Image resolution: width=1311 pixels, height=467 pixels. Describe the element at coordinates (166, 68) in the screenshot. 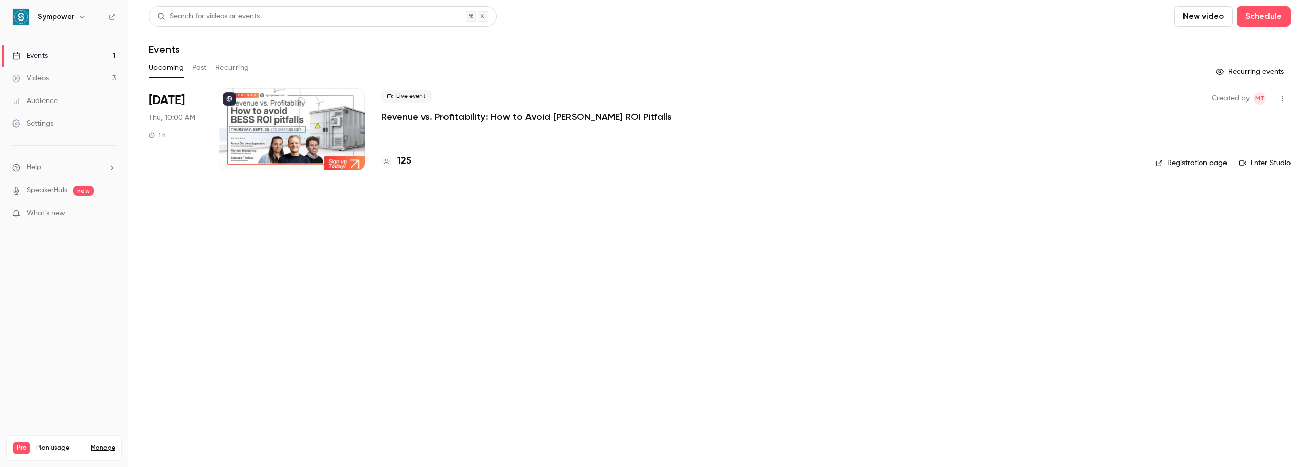

I see `button: Upcoming` at that location.